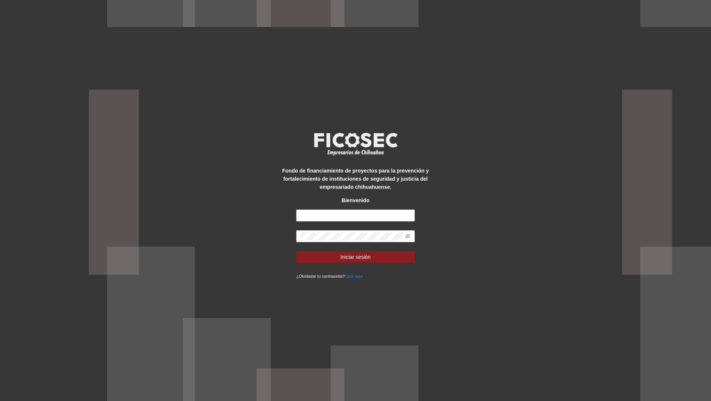  What do you see at coordinates (408, 236) in the screenshot?
I see `span: eye-invisible` at bounding box center [408, 236].